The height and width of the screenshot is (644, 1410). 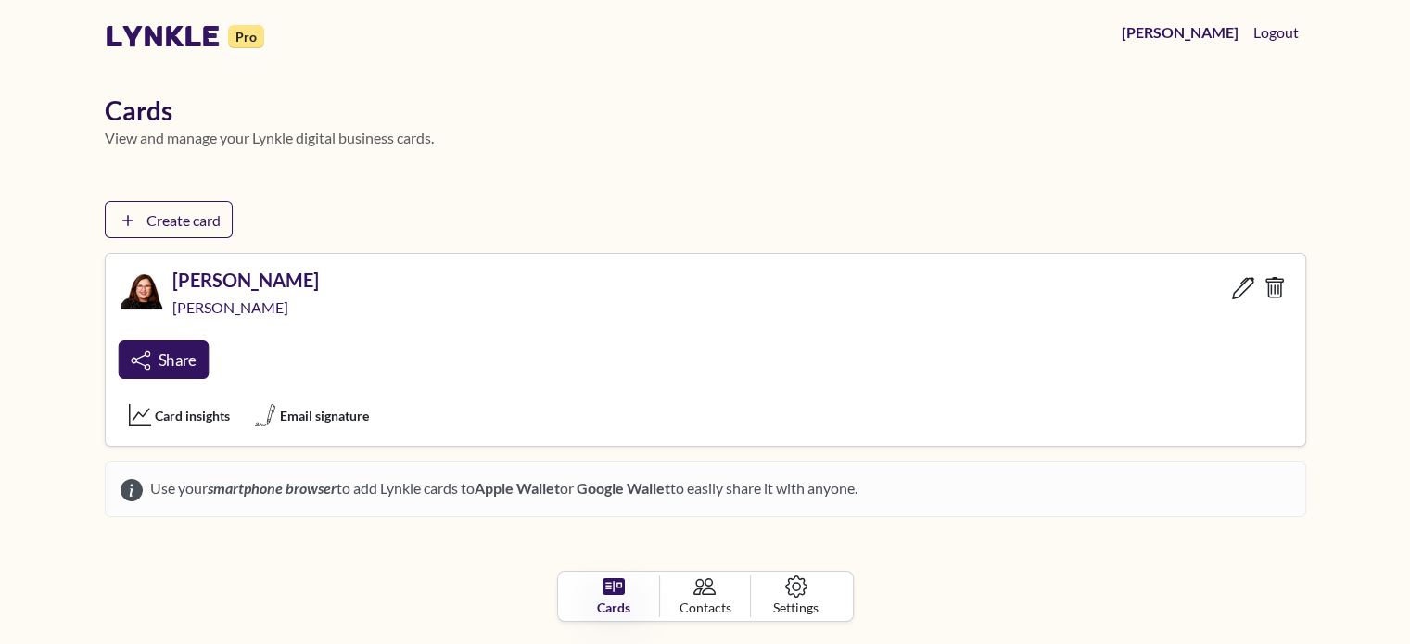 I want to click on a: Share, so click(x=163, y=360).